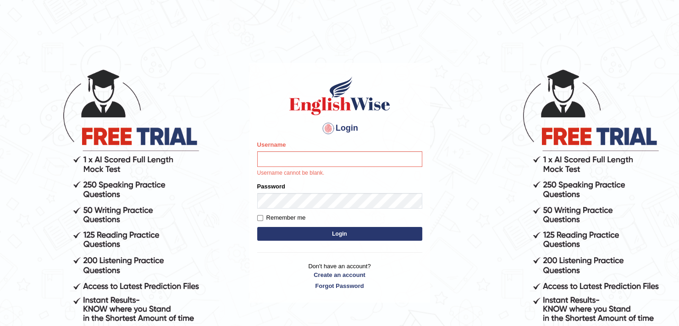  I want to click on label: Username, so click(271, 144).